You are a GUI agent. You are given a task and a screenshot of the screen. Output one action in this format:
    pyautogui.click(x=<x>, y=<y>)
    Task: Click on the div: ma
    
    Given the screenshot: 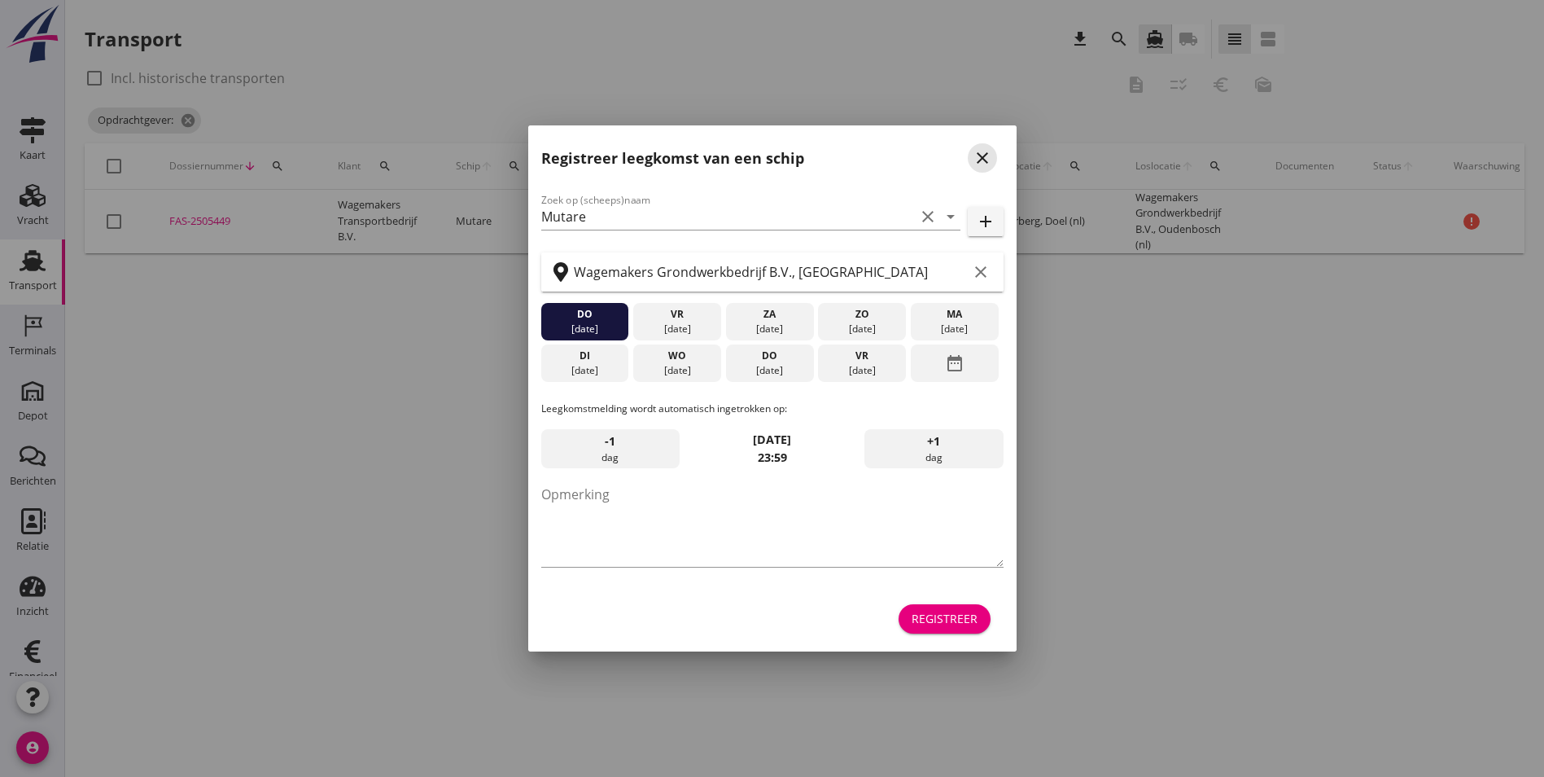 What is the action you would take?
    pyautogui.click(x=955, y=314)
    